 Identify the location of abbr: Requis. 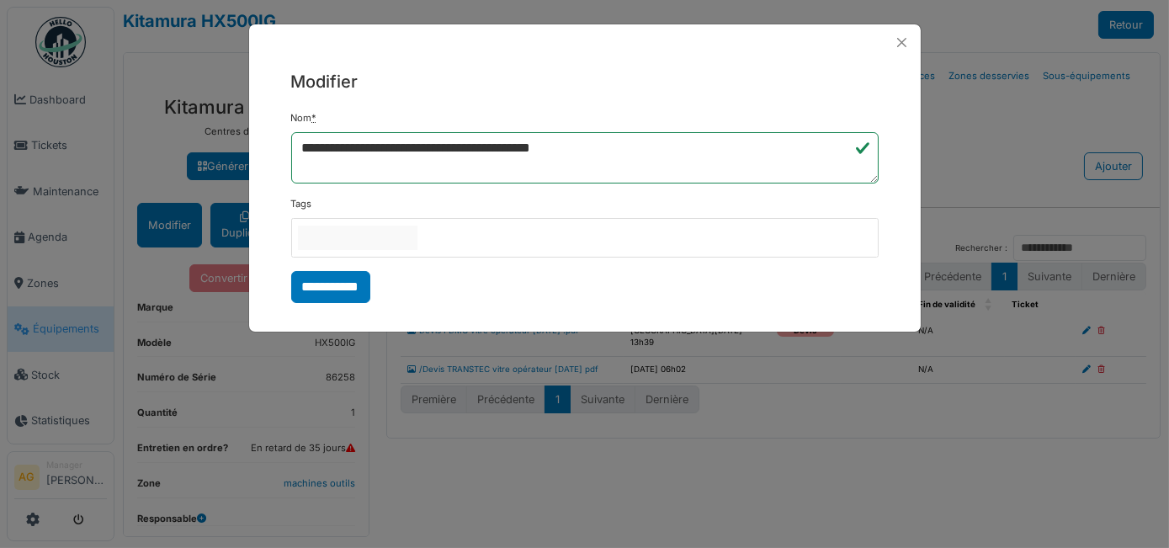
(315, 118).